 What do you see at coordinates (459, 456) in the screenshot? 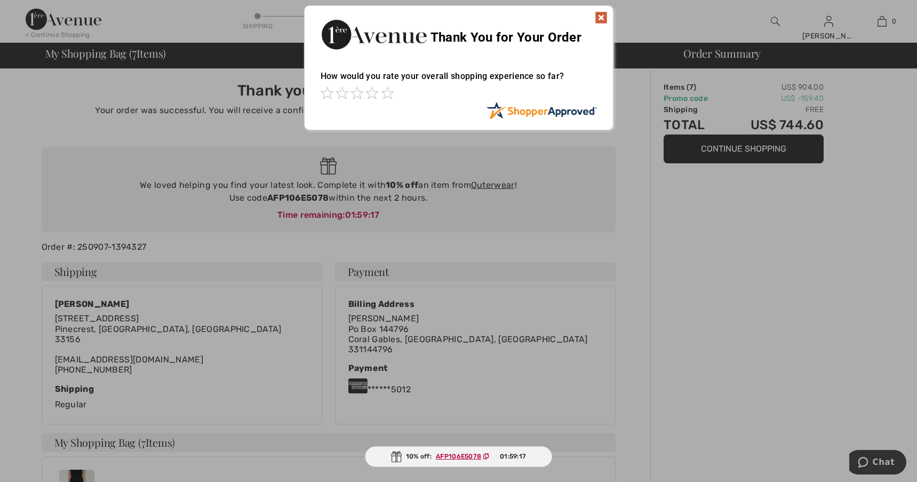
I see `div: 10% off:` at bounding box center [459, 456].